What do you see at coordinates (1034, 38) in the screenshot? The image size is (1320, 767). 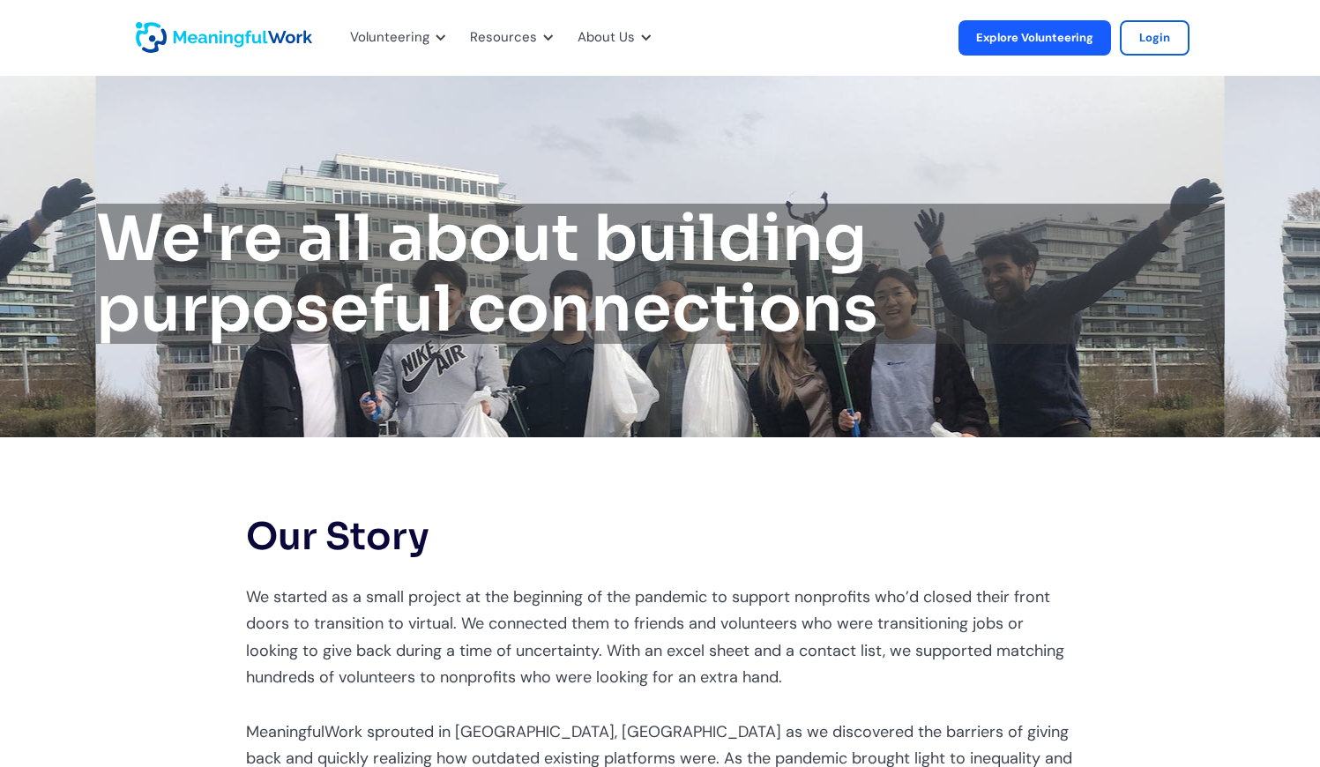 I see `a: Explore Volunteering` at bounding box center [1034, 38].